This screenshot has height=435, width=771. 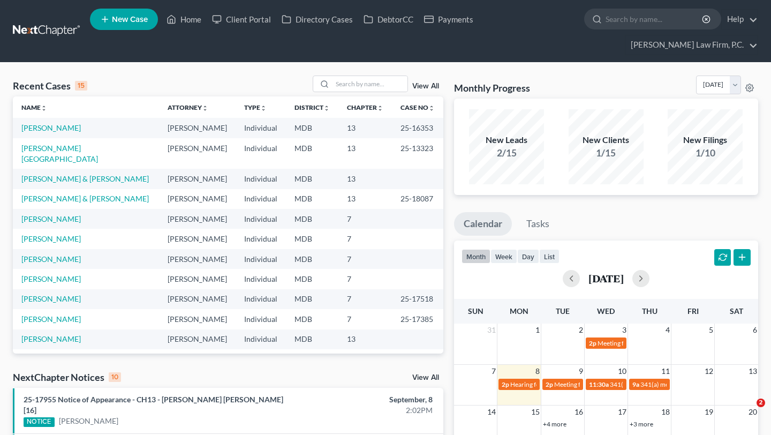 What do you see at coordinates (649, 310) in the screenshot?
I see `span: Thu` at bounding box center [649, 310].